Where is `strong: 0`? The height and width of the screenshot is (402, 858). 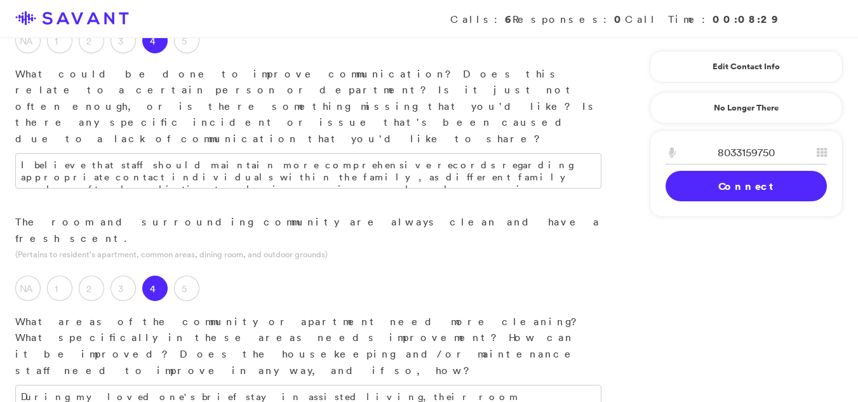
strong: 0 is located at coordinates (619, 19).